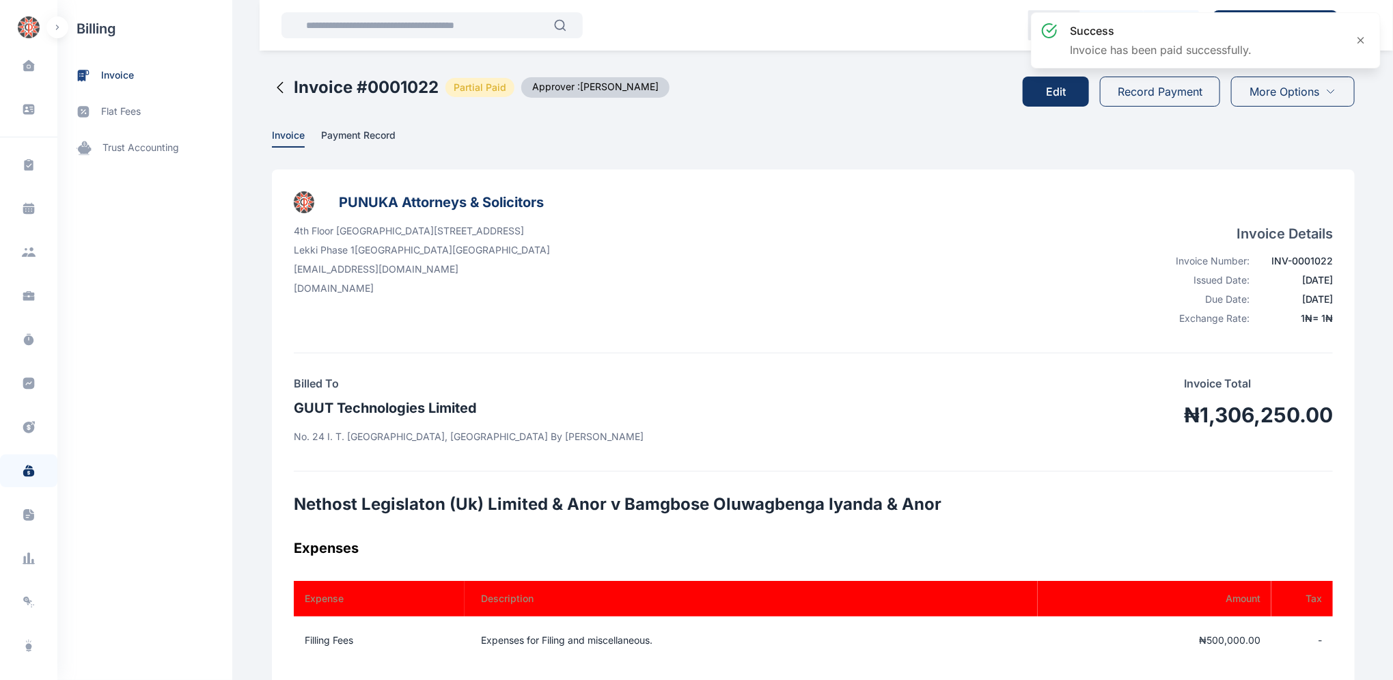 This screenshot has height=680, width=1393. What do you see at coordinates (751, 640) in the screenshot?
I see `td: Expenses for Filing and miscellaneous.` at bounding box center [751, 640].